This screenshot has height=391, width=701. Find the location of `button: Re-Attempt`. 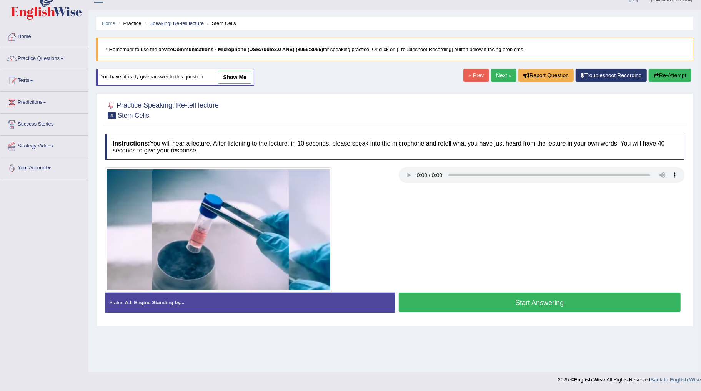

button: Re-Attempt is located at coordinates (670, 75).